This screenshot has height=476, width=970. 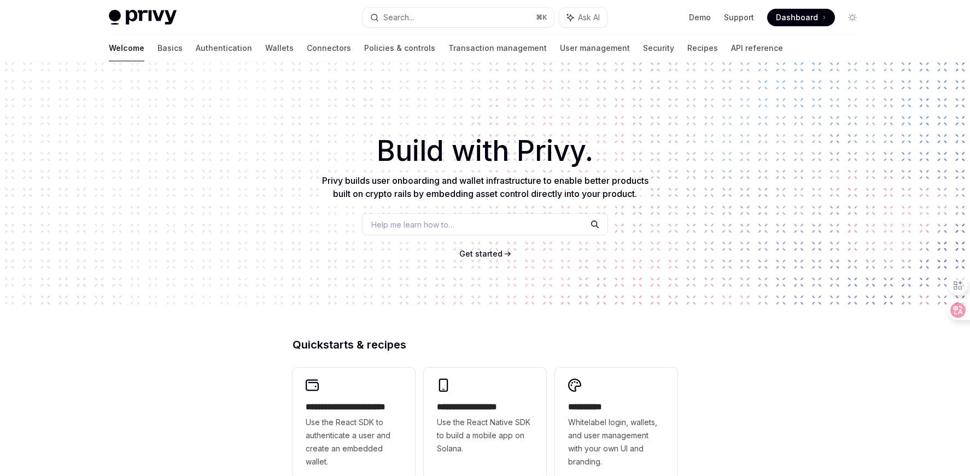 I want to click on a: Transaction management, so click(x=498, y=48).